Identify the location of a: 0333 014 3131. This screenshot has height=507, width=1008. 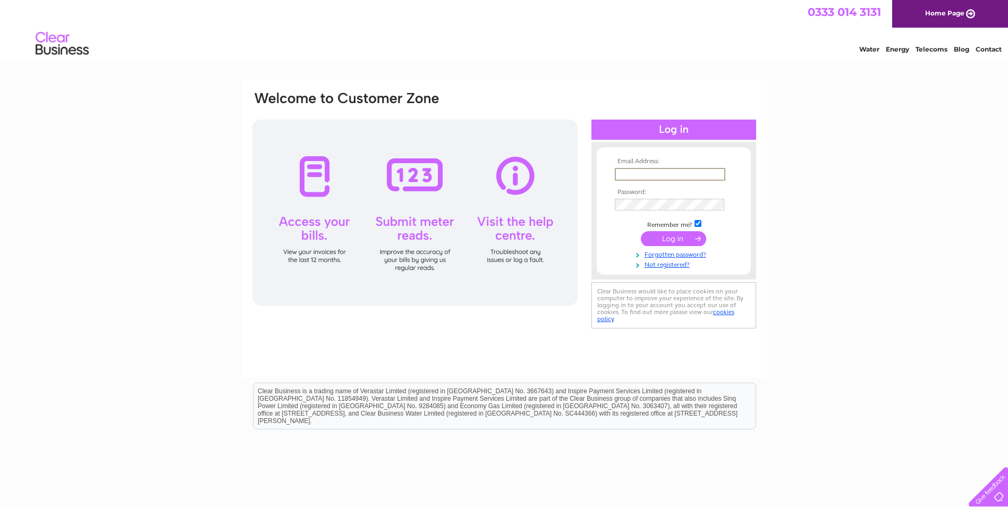
(845, 12).